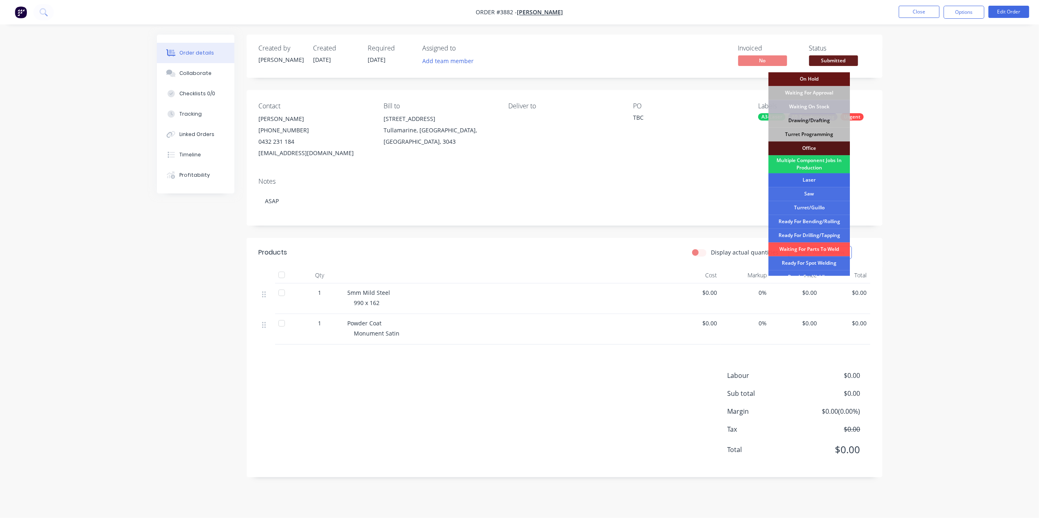 This screenshot has height=518, width=1039. Describe the element at coordinates (564, 106) in the screenshot. I see `div: Deliver to` at that location.